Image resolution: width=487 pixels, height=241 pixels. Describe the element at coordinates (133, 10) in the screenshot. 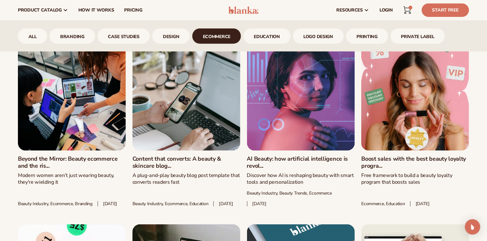

I see `span: pricing` at that location.